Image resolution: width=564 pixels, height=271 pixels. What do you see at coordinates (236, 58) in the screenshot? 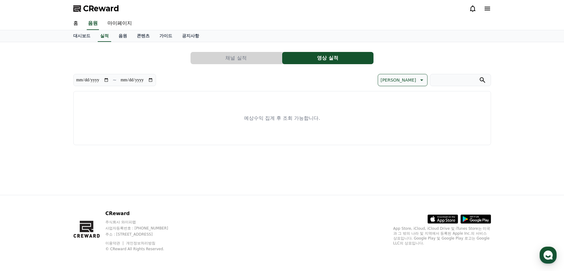
I see `button: 채널 실적` at bounding box center [236, 58].